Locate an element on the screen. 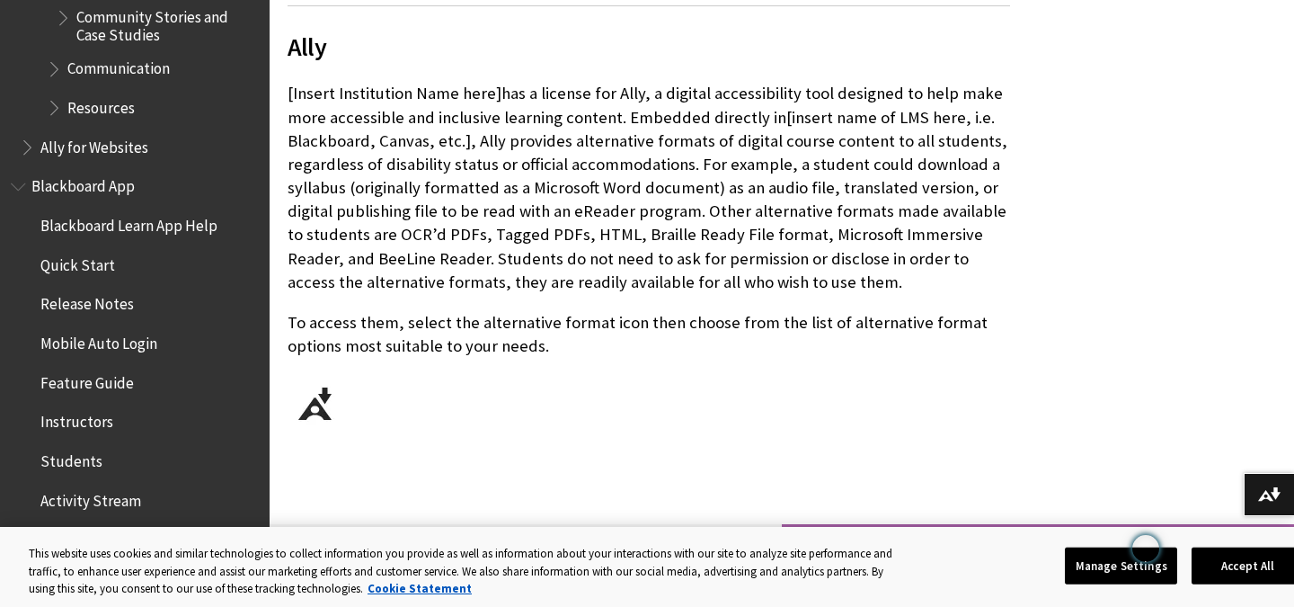  span: Ally for Websites is located at coordinates (94, 144).